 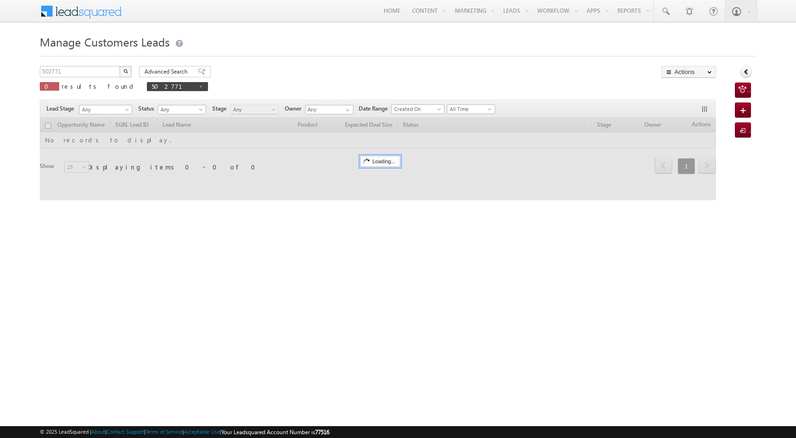 I want to click on span: All Time, so click(x=470, y=109).